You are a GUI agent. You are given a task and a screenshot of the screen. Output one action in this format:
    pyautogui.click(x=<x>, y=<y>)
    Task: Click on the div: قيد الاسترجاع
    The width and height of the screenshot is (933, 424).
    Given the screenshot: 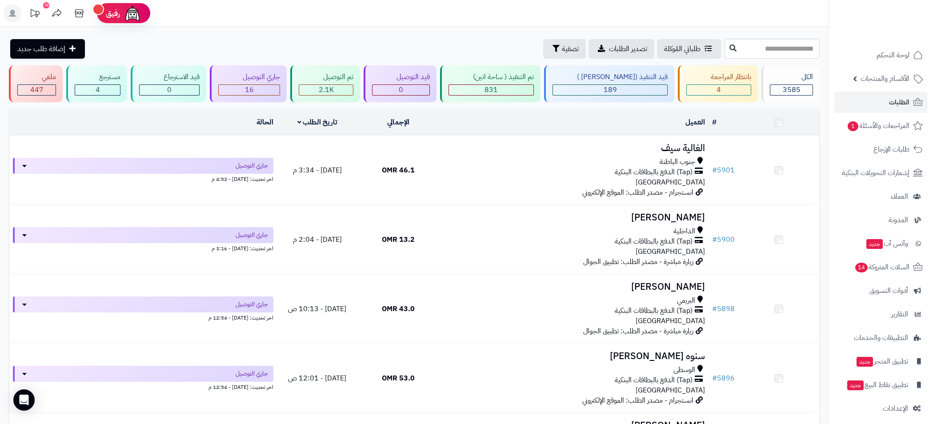 What is the action you would take?
    pyautogui.click(x=169, y=77)
    